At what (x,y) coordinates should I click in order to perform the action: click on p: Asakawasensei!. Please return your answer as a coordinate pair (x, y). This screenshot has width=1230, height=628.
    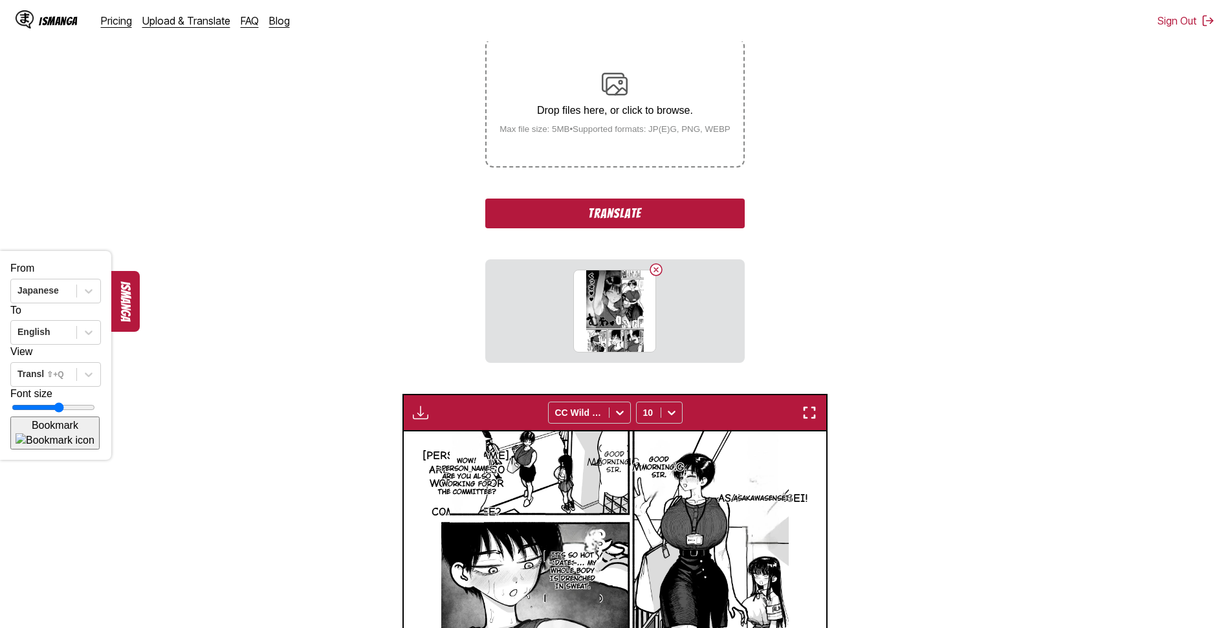
    Looking at the image, I should click on (763, 499).